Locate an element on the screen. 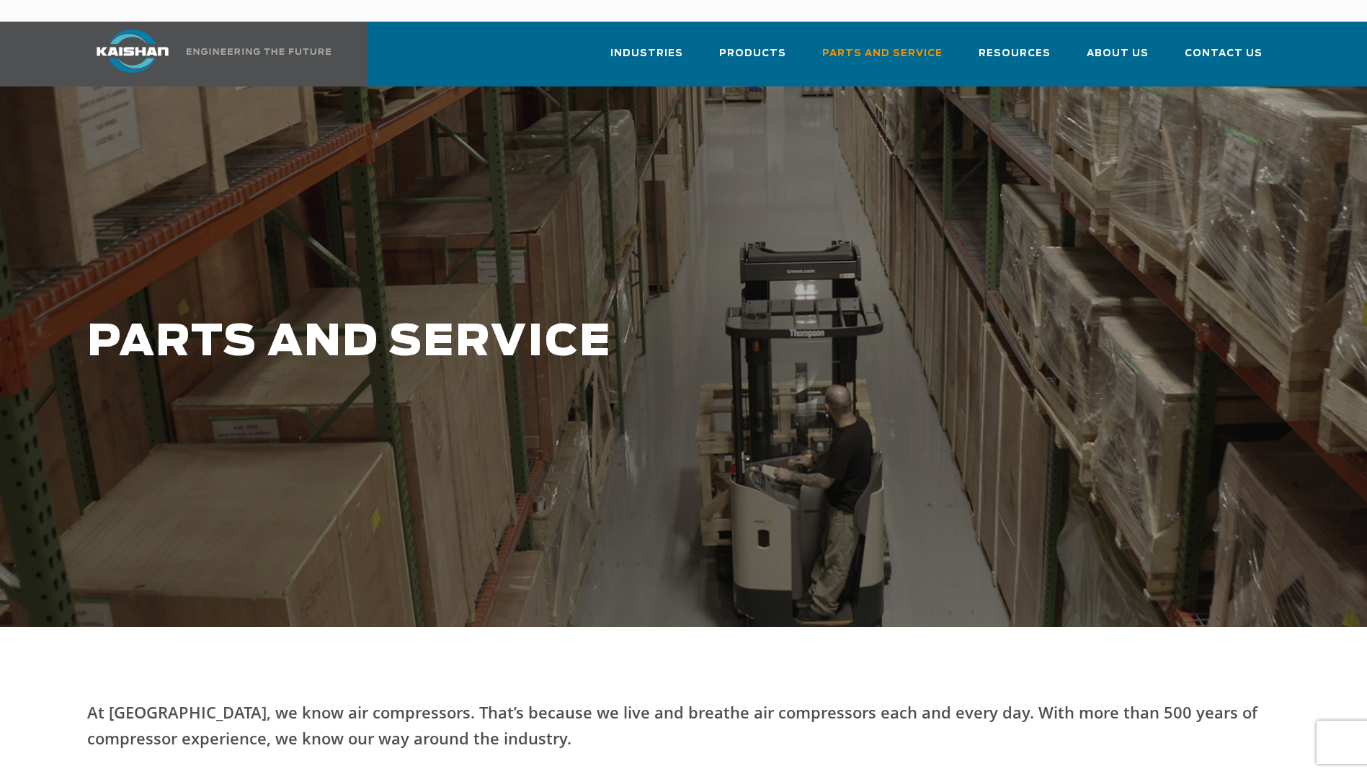 Image resolution: width=1367 pixels, height=774 pixels. span: Resources is located at coordinates (1015, 53).